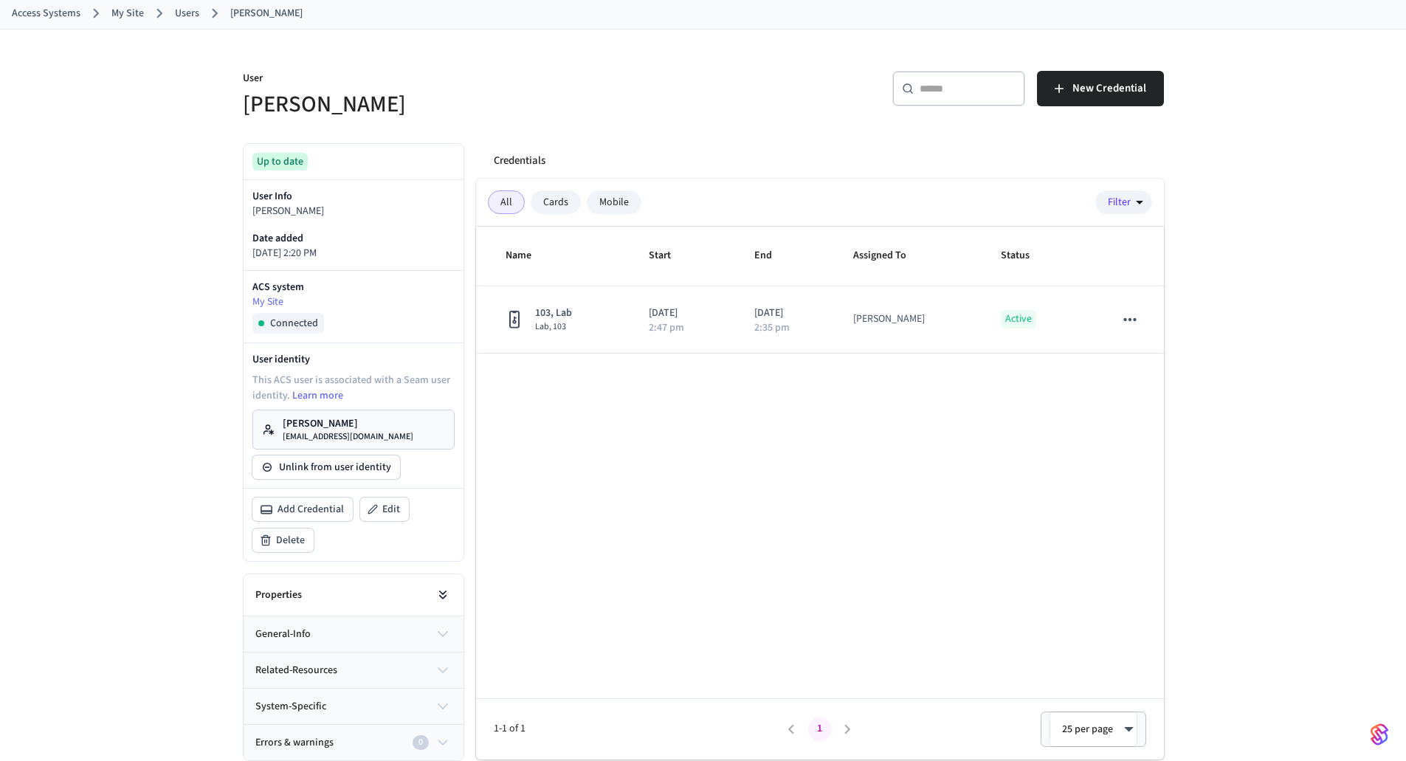 Image resolution: width=1406 pixels, height=761 pixels. What do you see at coordinates (311, 509) in the screenshot?
I see `span: Add Credential` at bounding box center [311, 509].